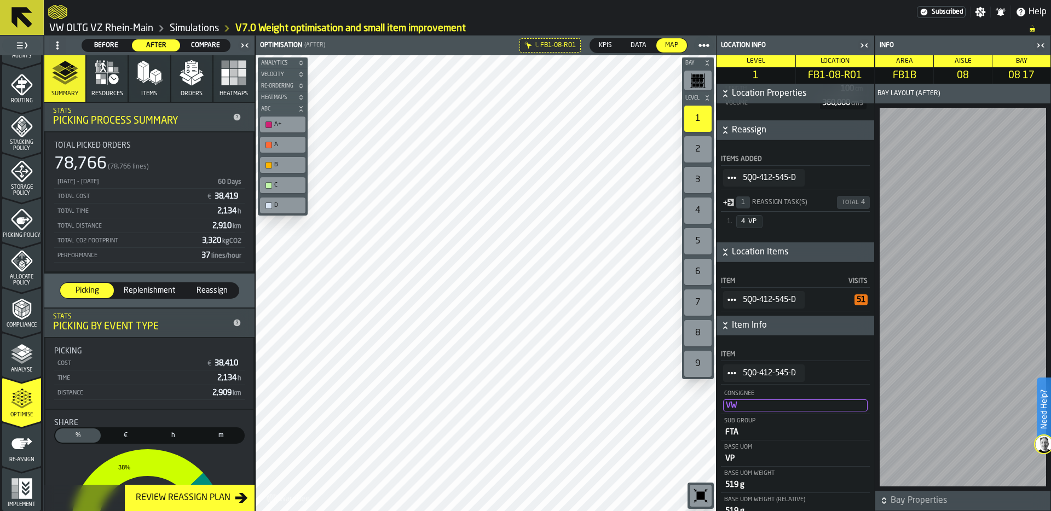 This screenshot has height=511, width=1051. I want to click on div: StatList-item-Performance, so click(149, 255).